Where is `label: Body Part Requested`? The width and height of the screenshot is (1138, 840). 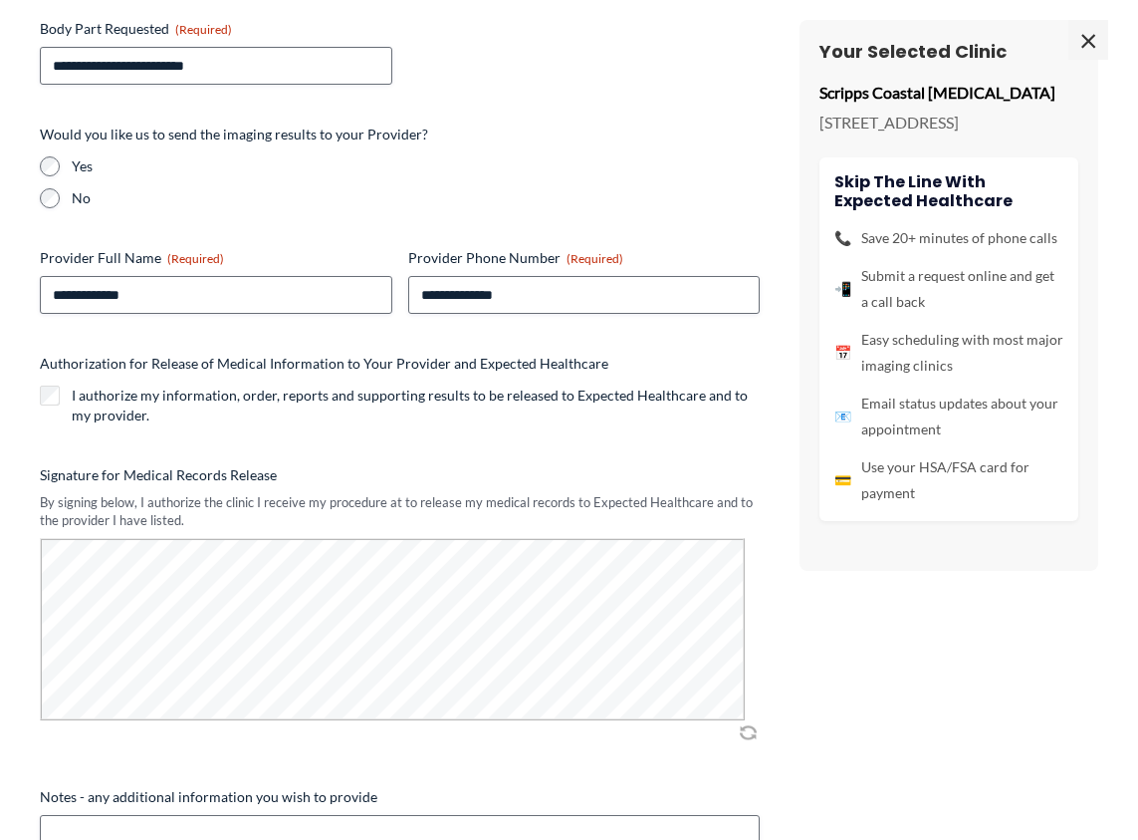
label: Body Part Requested is located at coordinates (216, 29).